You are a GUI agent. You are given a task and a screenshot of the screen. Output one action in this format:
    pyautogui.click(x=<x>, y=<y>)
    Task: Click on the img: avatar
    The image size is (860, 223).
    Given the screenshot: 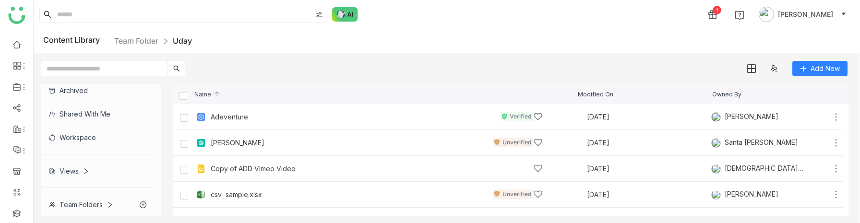 What is the action you would take?
    pyautogui.click(x=766, y=14)
    